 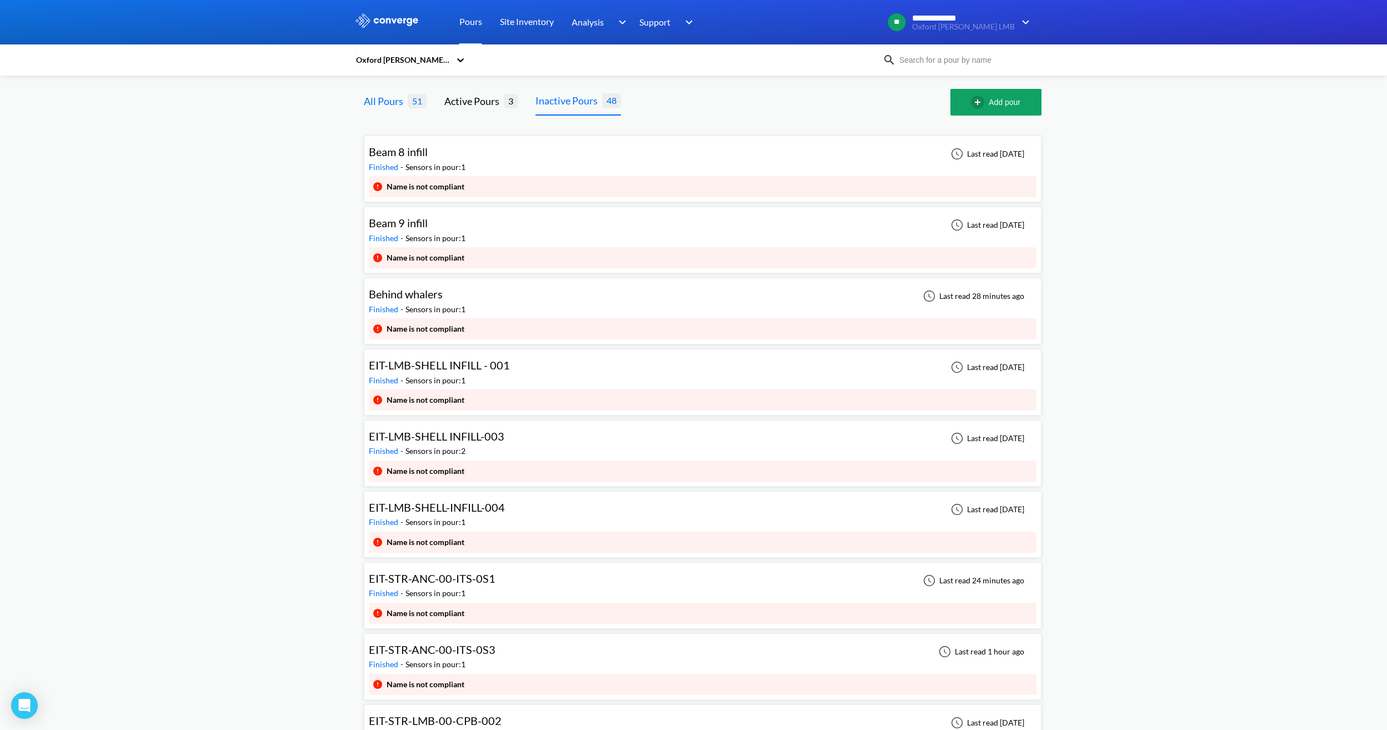 What do you see at coordinates (432, 578) in the screenshot?
I see `span: EIT-STR-ANC-00-ITS-0S1` at bounding box center [432, 578].